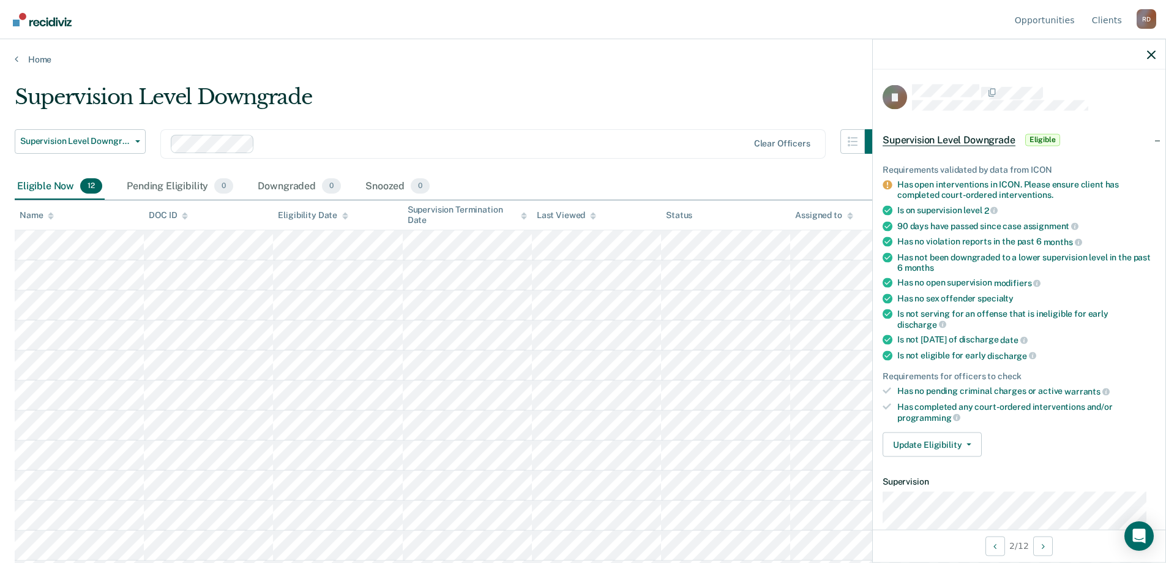 This screenshot has width=1166, height=563. Describe the element at coordinates (397, 187) in the screenshot. I see `div: Snoozed` at that location.